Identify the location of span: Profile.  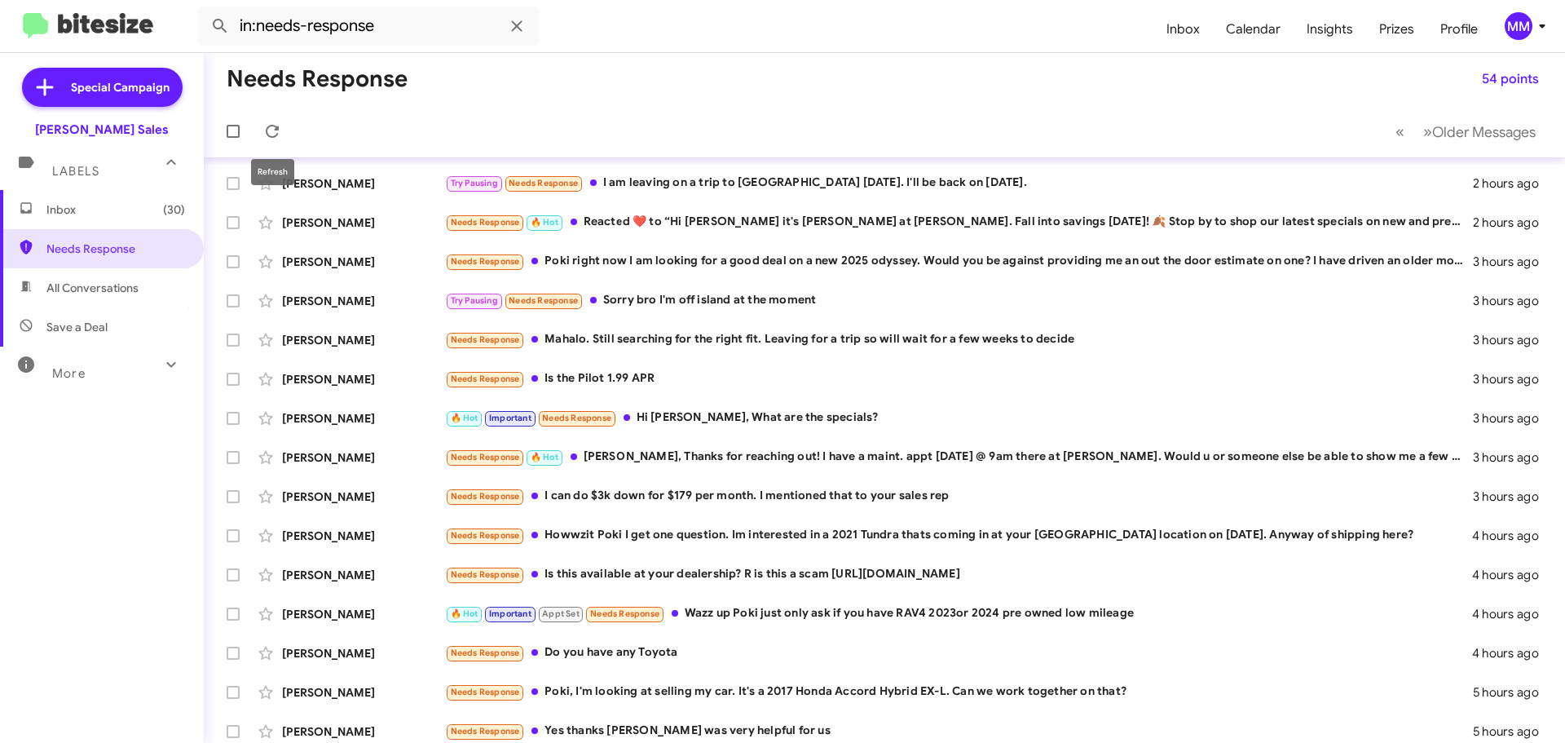
(1459, 29).